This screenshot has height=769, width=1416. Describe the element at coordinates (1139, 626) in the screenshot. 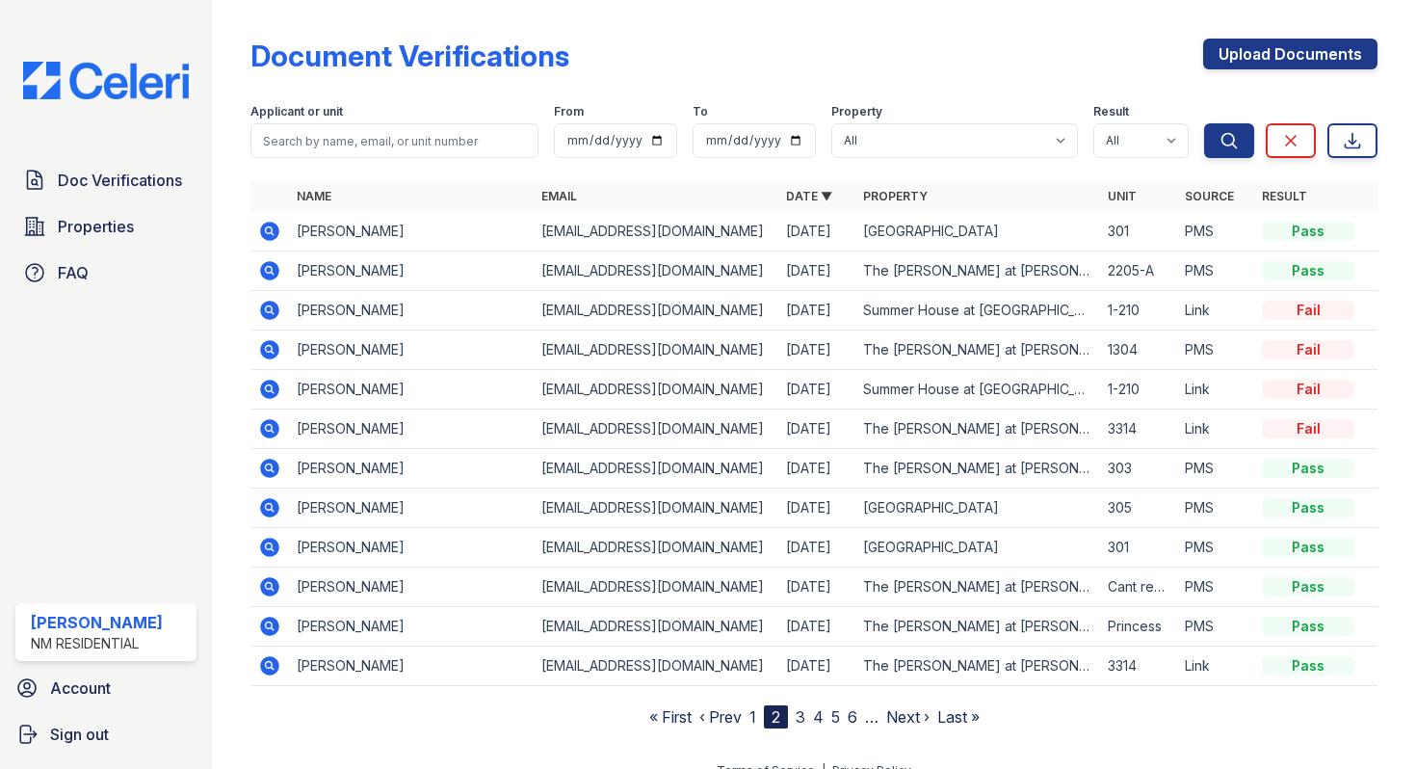

I see `td: Princess` at that location.